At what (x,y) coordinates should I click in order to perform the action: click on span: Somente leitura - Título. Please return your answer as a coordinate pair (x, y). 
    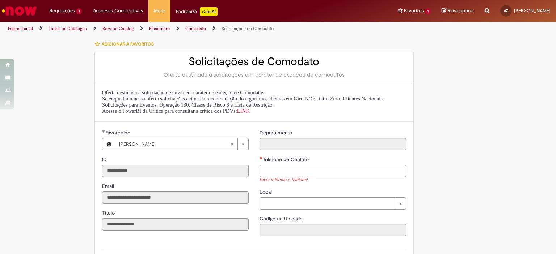
    Looking at the image, I should click on (109, 213).